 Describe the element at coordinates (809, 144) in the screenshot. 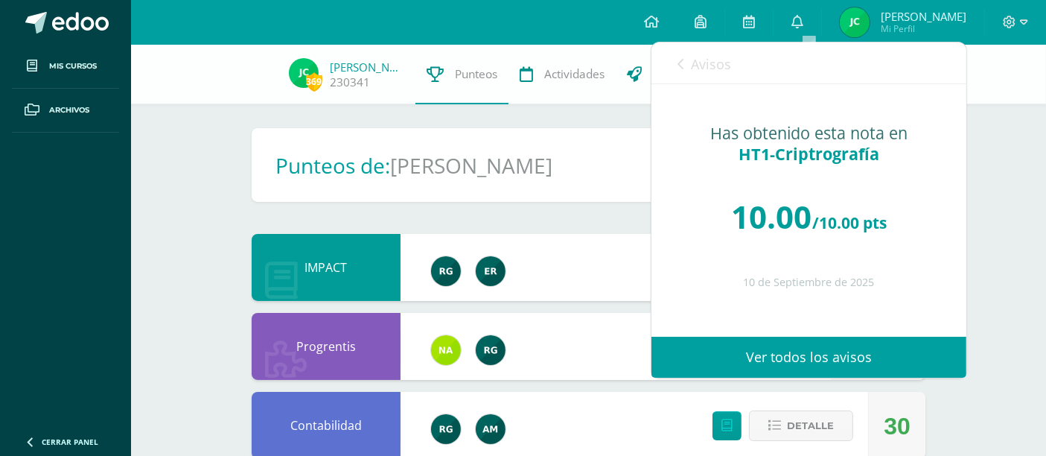

I see `div: Has obtenido esta nota en` at that location.